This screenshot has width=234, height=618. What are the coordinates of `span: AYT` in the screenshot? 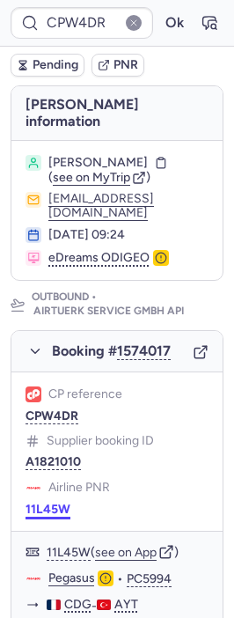 It's located at (126, 605).